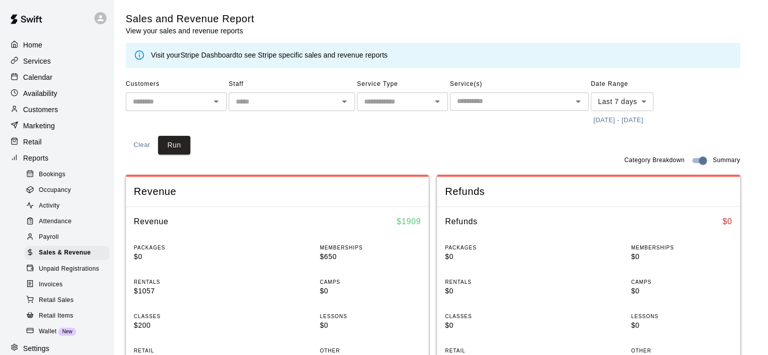 This screenshot has width=768, height=355. What do you see at coordinates (67, 222) in the screenshot?
I see `div: Attendance` at bounding box center [67, 222].